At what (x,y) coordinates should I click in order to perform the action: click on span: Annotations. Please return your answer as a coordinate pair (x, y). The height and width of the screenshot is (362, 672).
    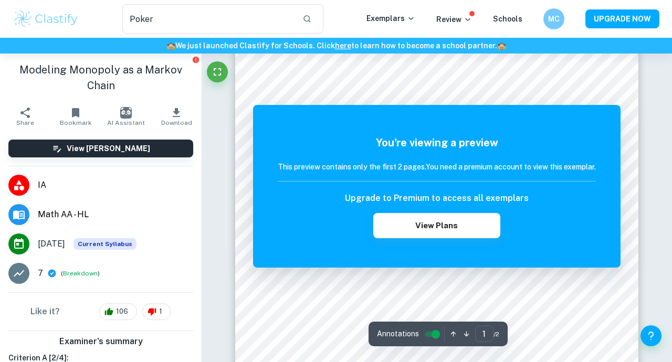
    Looking at the image, I should click on (398, 334).